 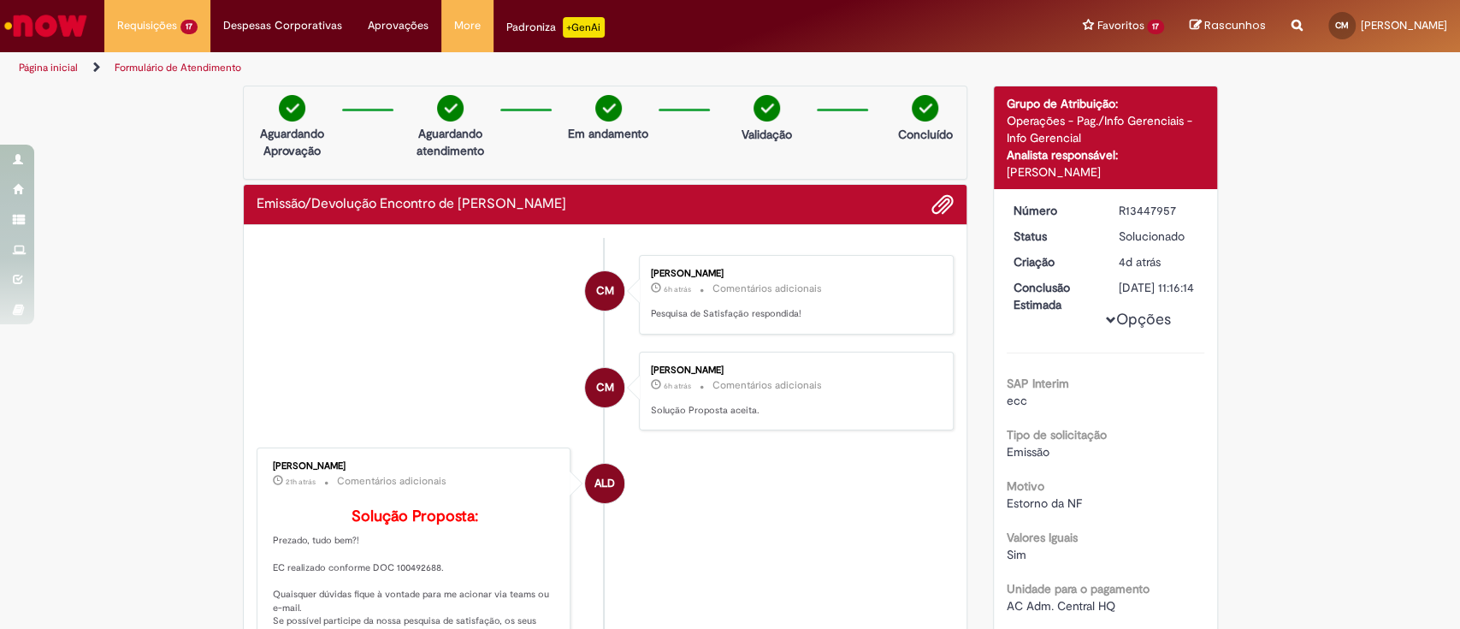 I want to click on span: More, so click(x=467, y=26).